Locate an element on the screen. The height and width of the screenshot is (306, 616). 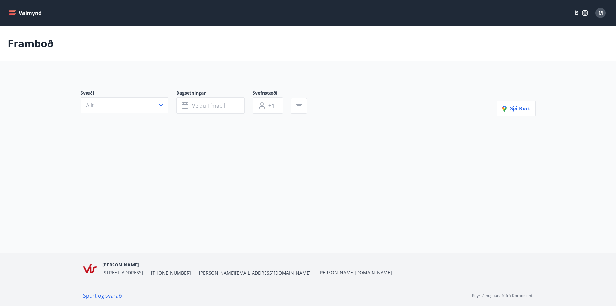
span: Dagsetningar is located at coordinates (215, 94).